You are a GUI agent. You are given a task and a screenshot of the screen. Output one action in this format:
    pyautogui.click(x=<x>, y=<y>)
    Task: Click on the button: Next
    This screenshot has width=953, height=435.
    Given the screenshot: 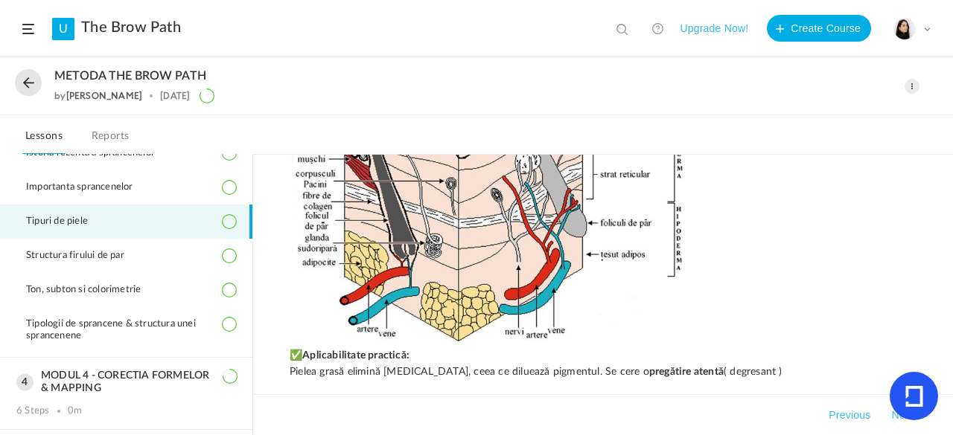 What is the action you would take?
    pyautogui.click(x=902, y=415)
    